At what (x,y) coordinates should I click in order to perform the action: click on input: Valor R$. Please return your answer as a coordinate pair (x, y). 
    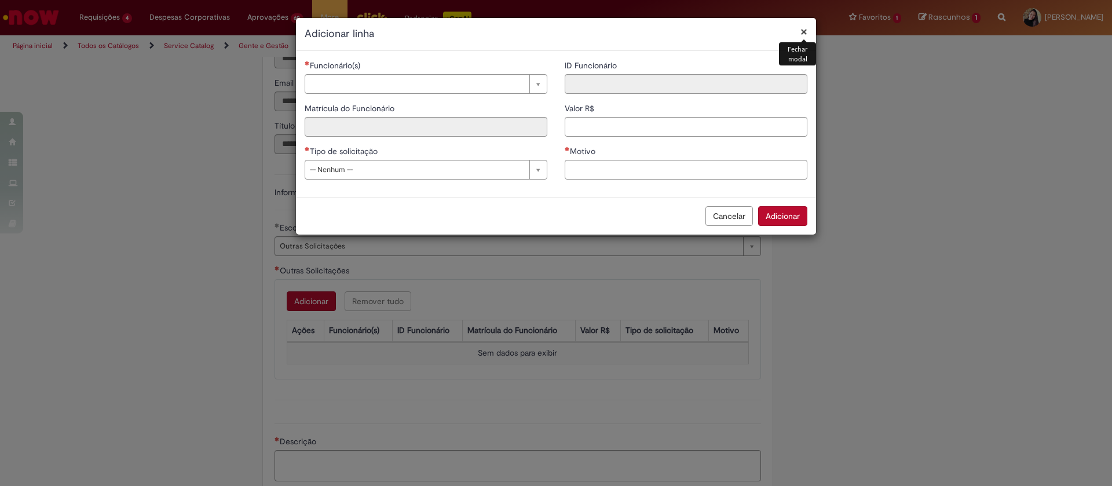
    Looking at the image, I should click on (686, 127).